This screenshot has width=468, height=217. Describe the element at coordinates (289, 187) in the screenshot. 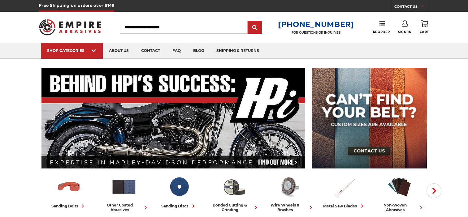

I see `img: Wire Wheels & Brushes` at that location.